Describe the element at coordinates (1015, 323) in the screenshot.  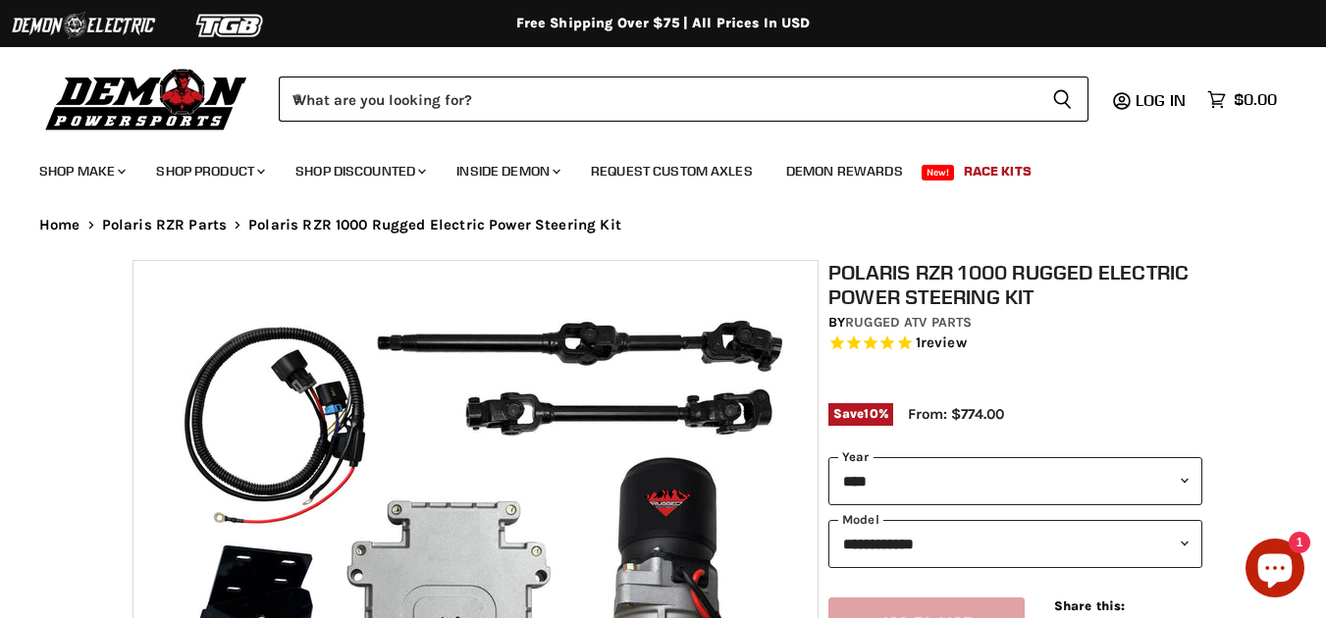
I see `div: by` at that location.